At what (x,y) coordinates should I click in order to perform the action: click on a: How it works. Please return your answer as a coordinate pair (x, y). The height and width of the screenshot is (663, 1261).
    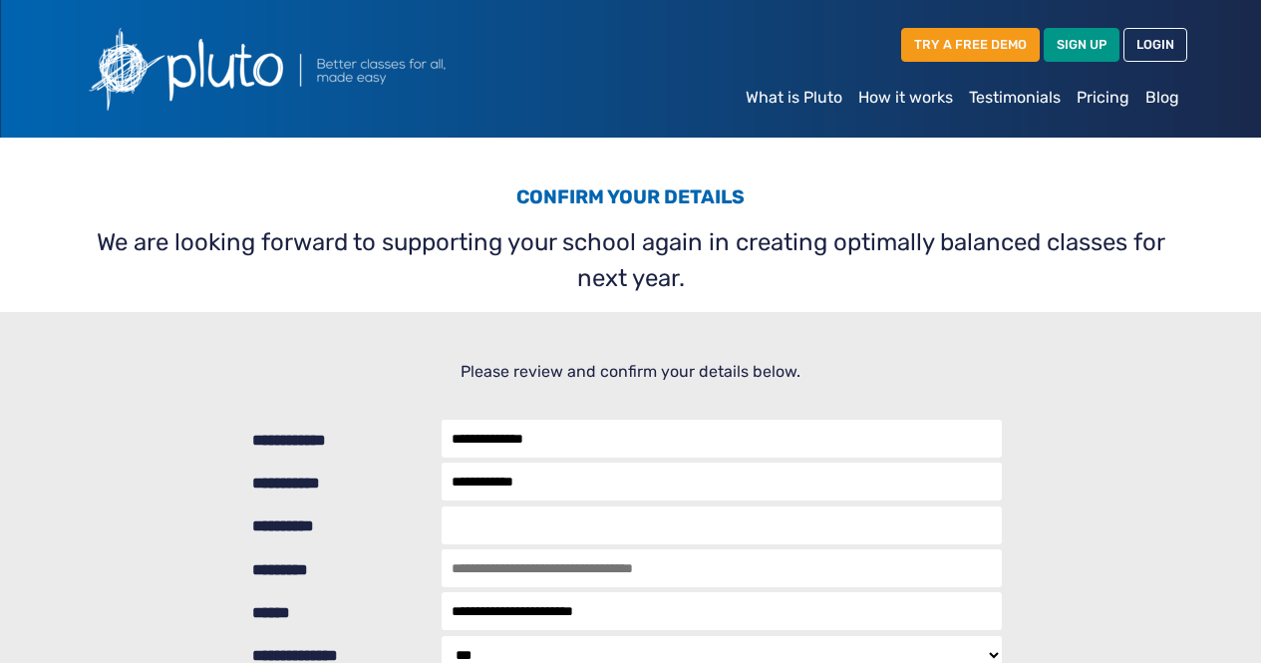
    Looking at the image, I should click on (905, 98).